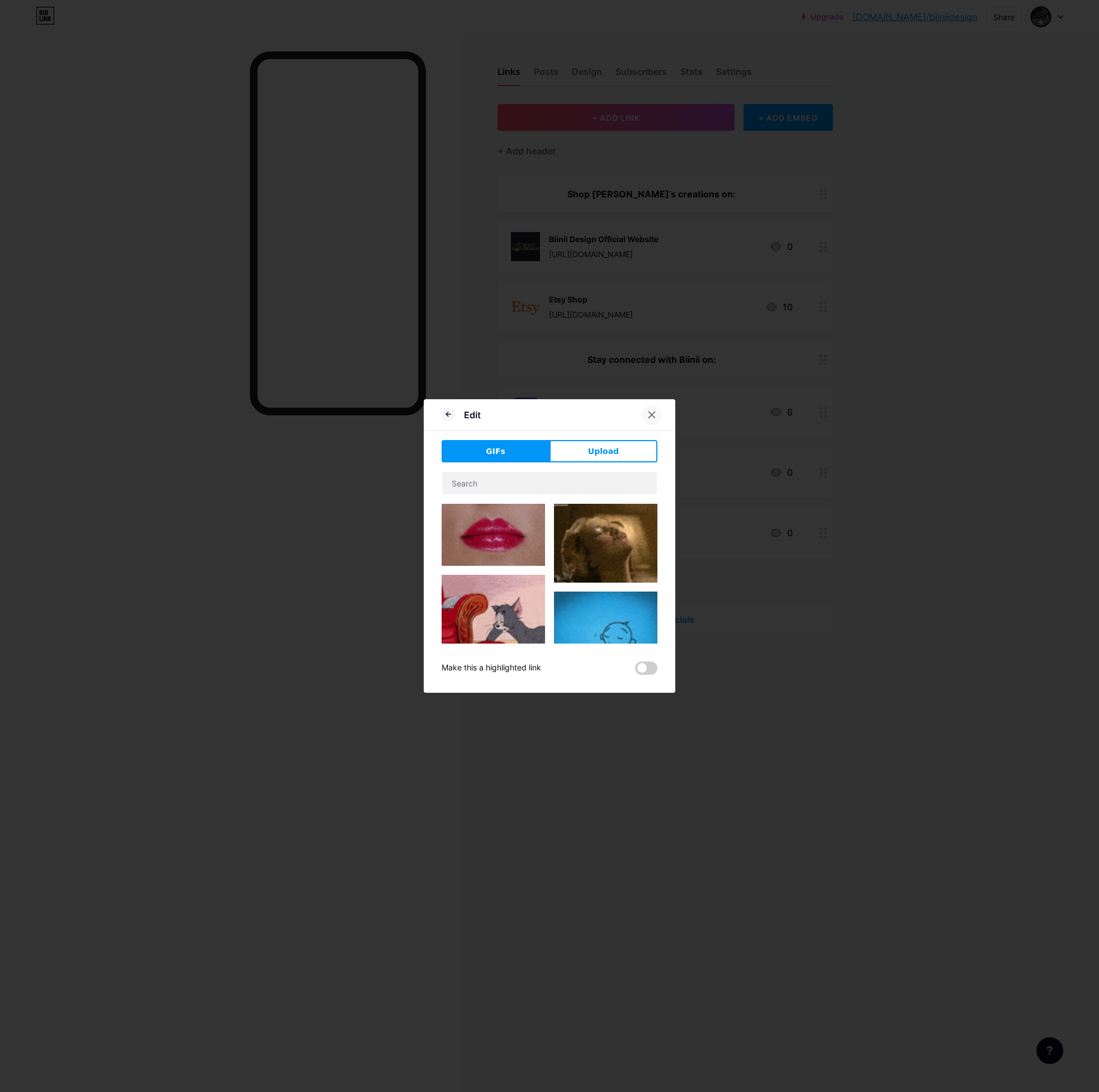 The height and width of the screenshot is (1092, 1099). Describe the element at coordinates (603, 451) in the screenshot. I see `button: Upload` at that location.